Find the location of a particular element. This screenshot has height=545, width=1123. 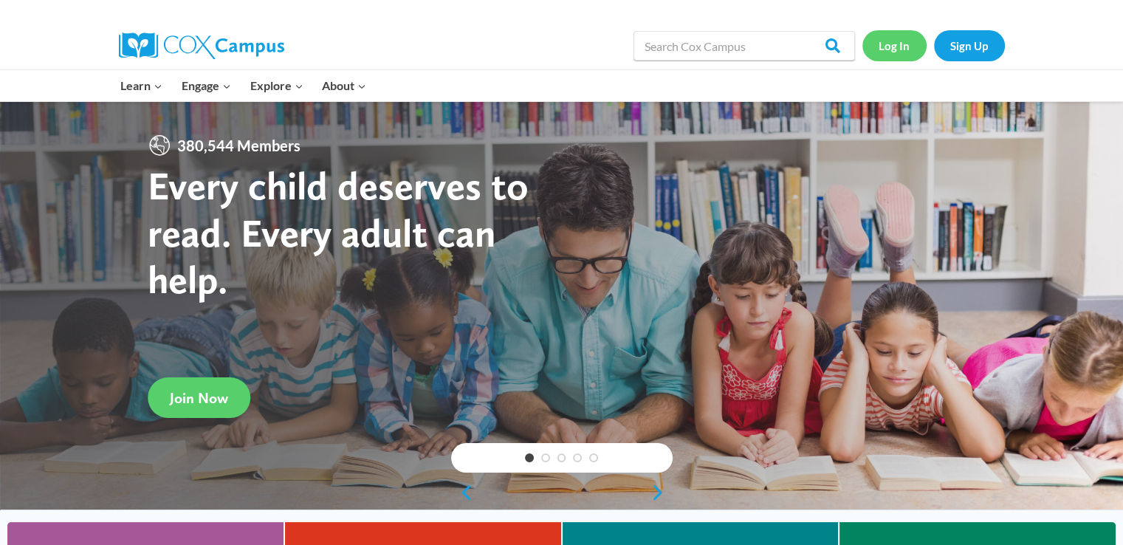

a: Sign Up is located at coordinates (970, 45).